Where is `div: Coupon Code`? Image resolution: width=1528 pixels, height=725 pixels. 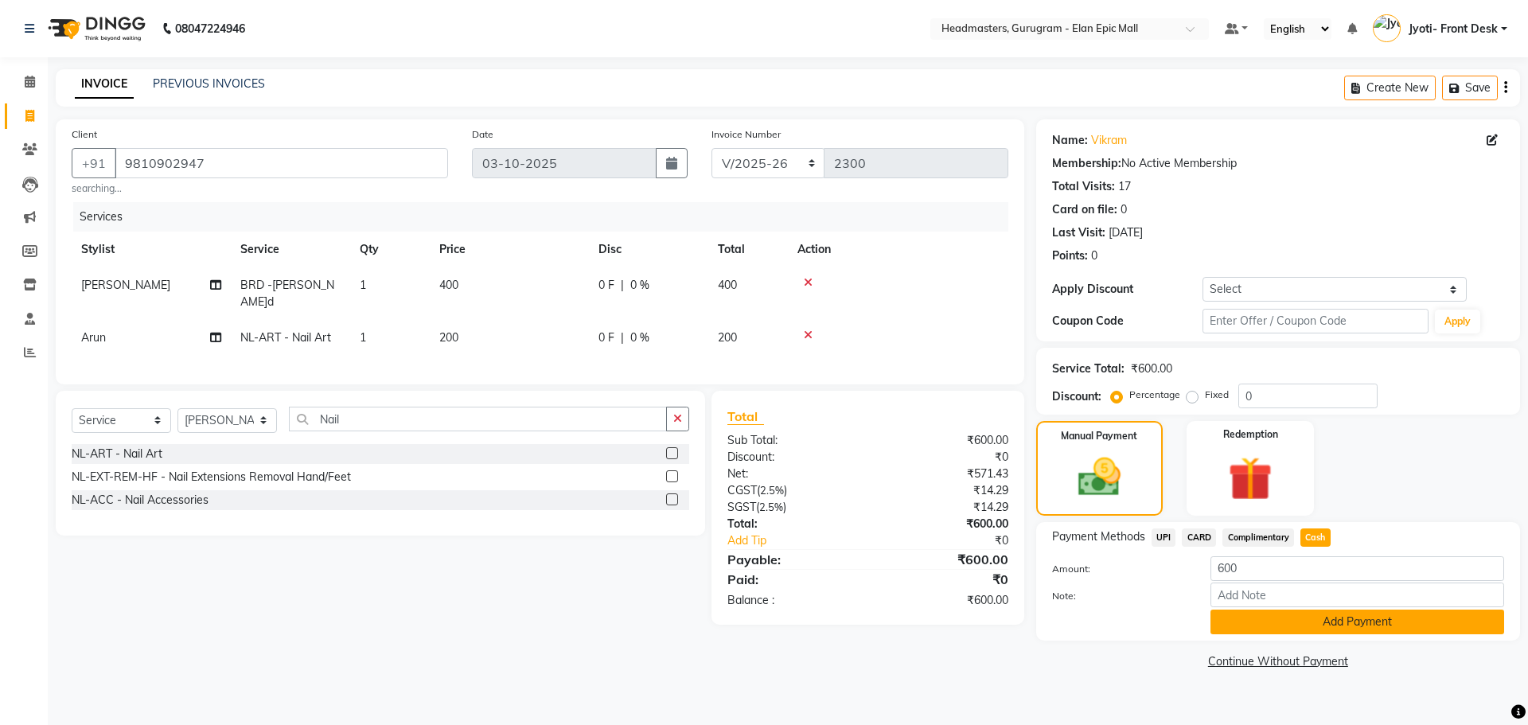 div: Coupon Code is located at coordinates (1127, 321).